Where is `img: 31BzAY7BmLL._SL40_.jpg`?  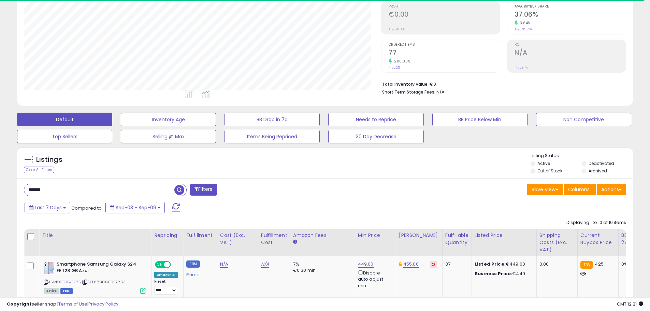
img: 31BzAY7BmLL._SL40_.jpg is located at coordinates (49, 268).